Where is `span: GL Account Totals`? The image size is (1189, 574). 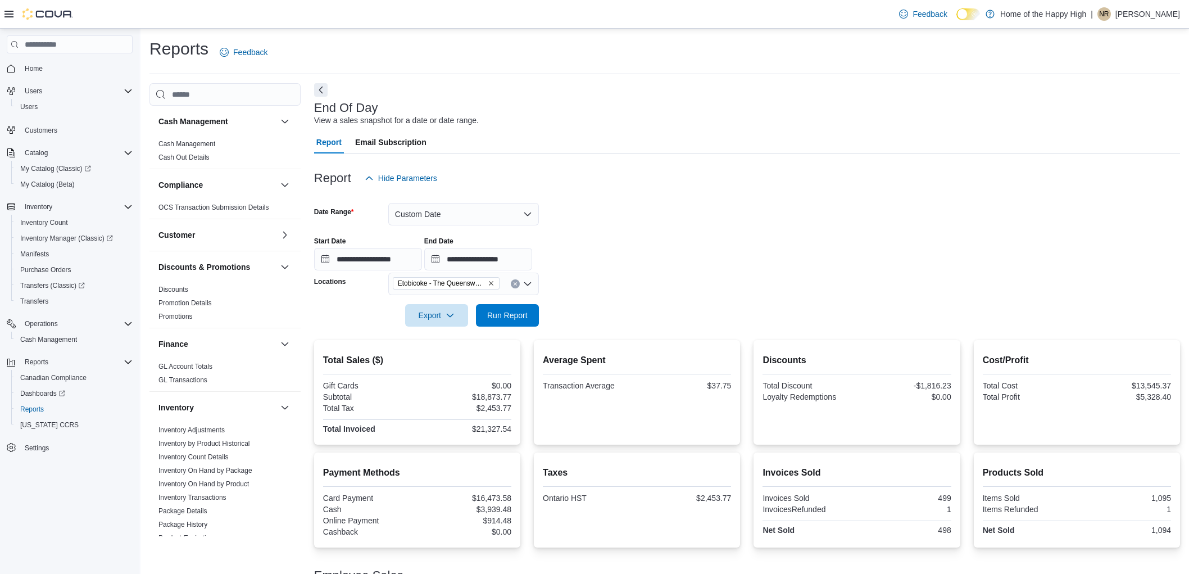 span: GL Account Totals is located at coordinates (185, 366).